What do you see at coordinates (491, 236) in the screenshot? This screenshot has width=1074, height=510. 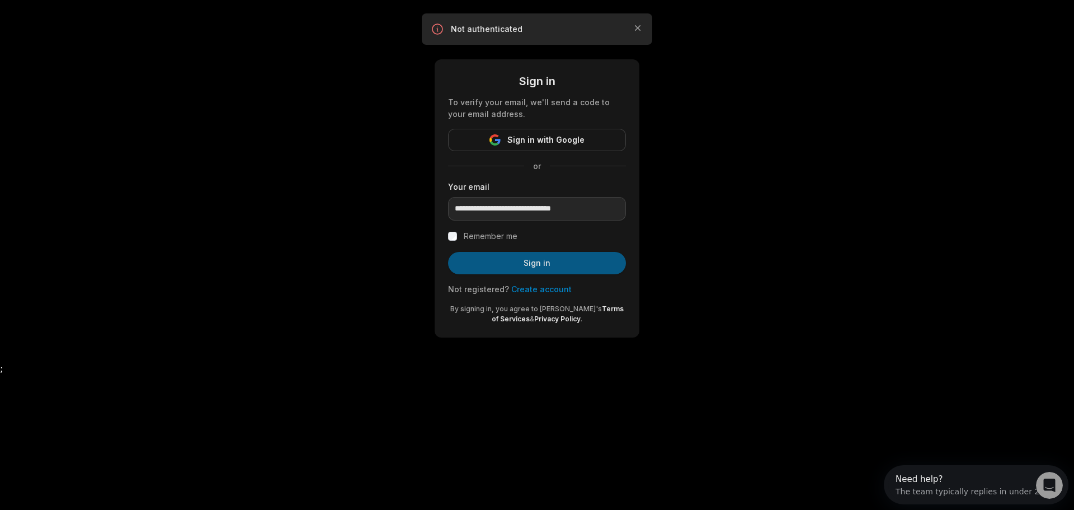 I see `label: Remember me` at bounding box center [491, 236].